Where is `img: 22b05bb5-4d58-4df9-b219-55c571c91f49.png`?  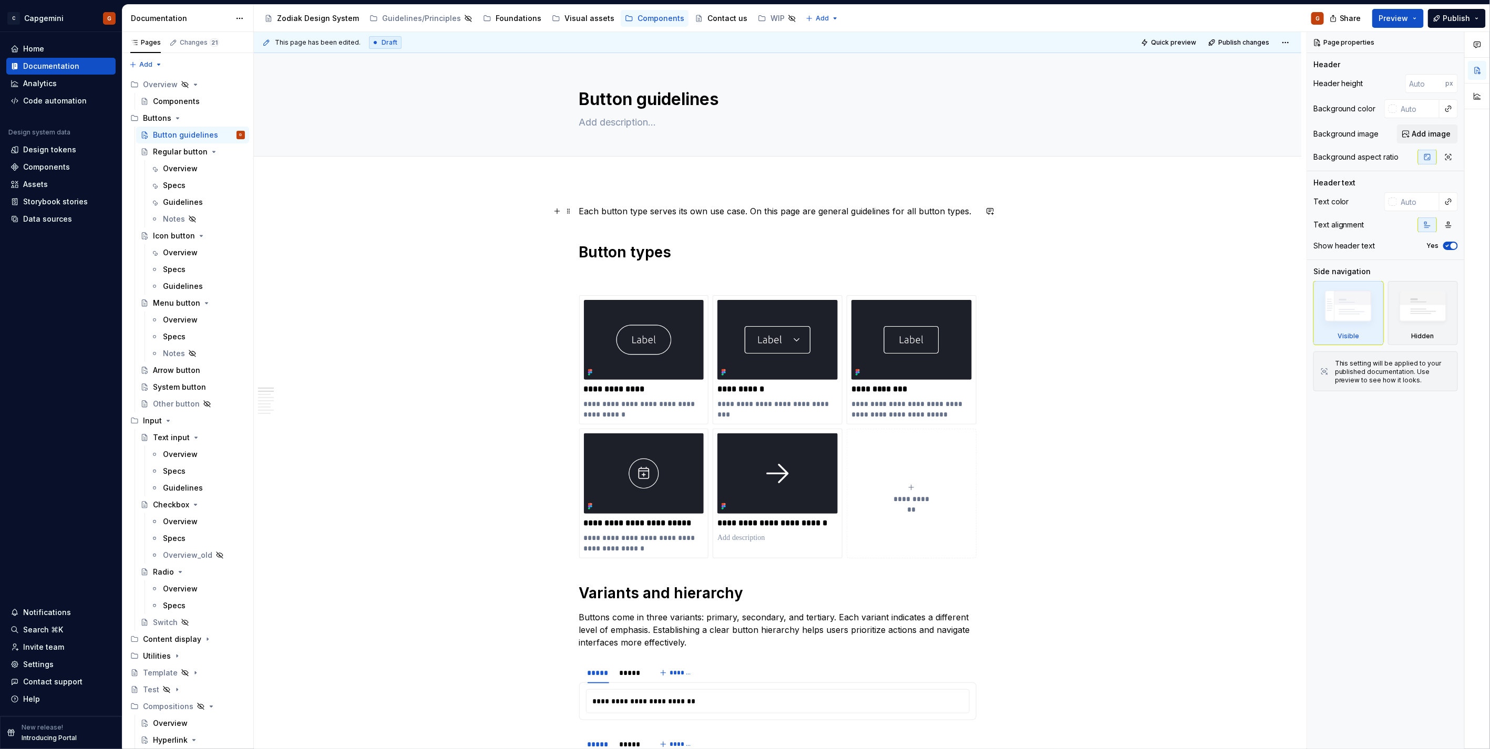
img: 22b05bb5-4d58-4df9-b219-55c571c91f49.png is located at coordinates (777, 340).